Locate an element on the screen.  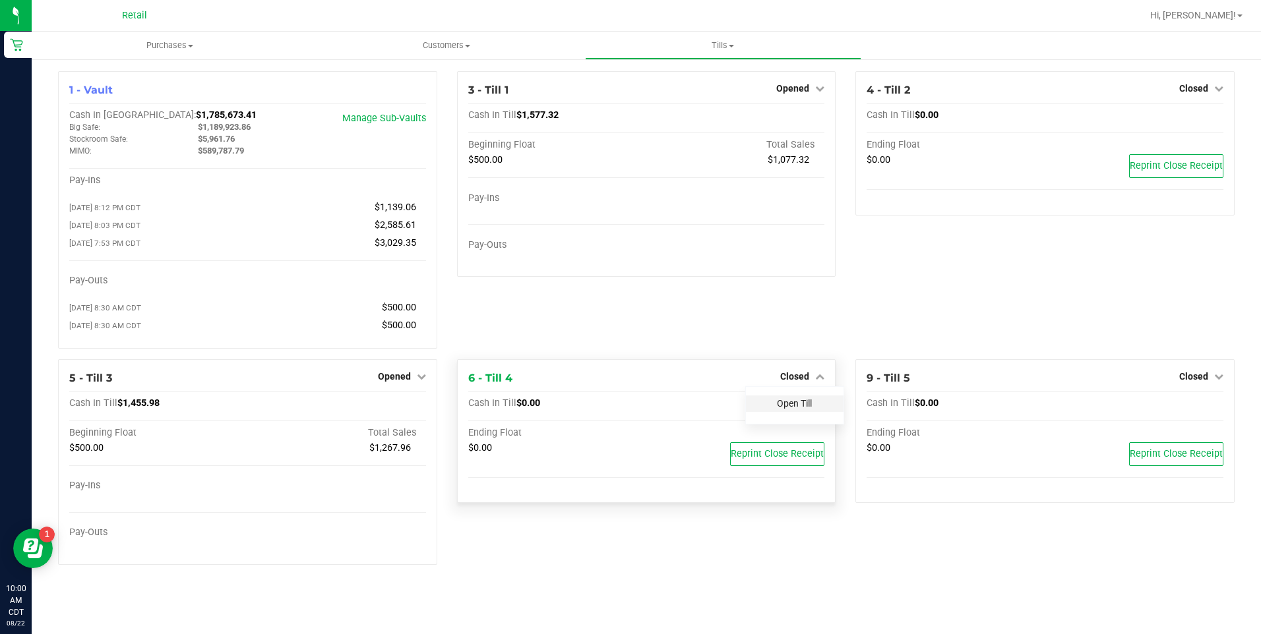
span: $1,077.32 is located at coordinates (788, 160).